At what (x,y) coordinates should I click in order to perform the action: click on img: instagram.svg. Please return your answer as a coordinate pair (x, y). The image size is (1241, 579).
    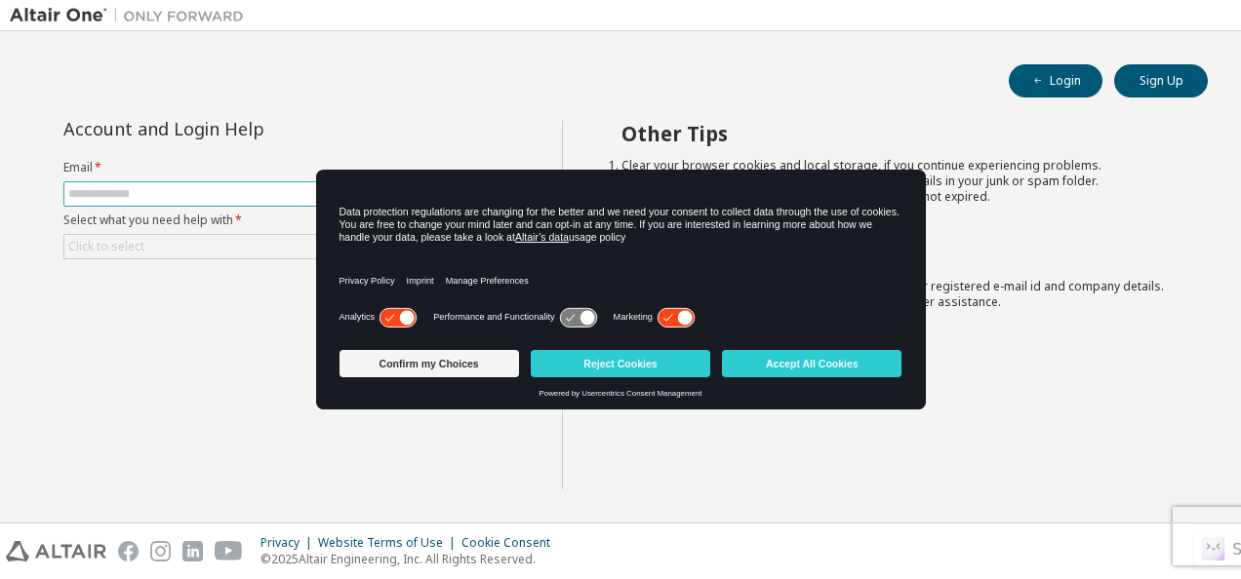
    Looking at the image, I should click on (160, 551).